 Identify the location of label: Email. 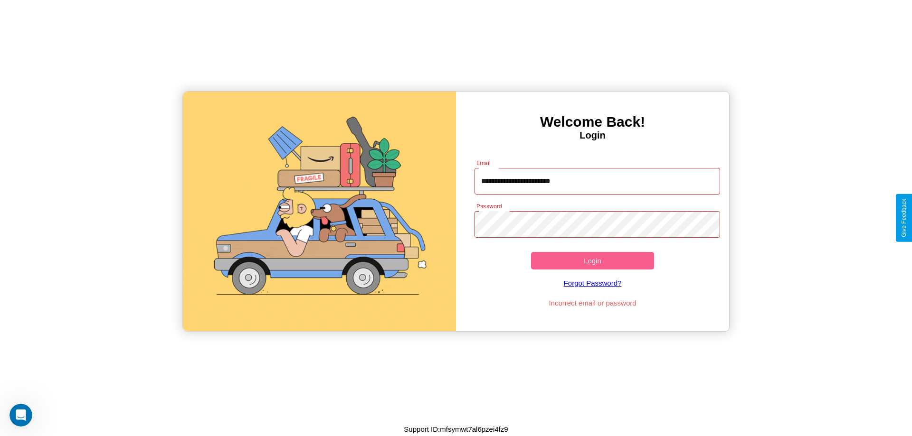
(484, 163).